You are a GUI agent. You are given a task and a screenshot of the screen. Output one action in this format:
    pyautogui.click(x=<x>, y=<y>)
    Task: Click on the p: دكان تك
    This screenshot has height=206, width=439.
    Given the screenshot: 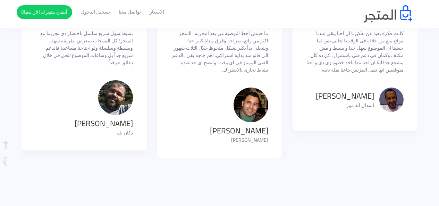 What is the action you would take?
    pyautogui.click(x=104, y=133)
    